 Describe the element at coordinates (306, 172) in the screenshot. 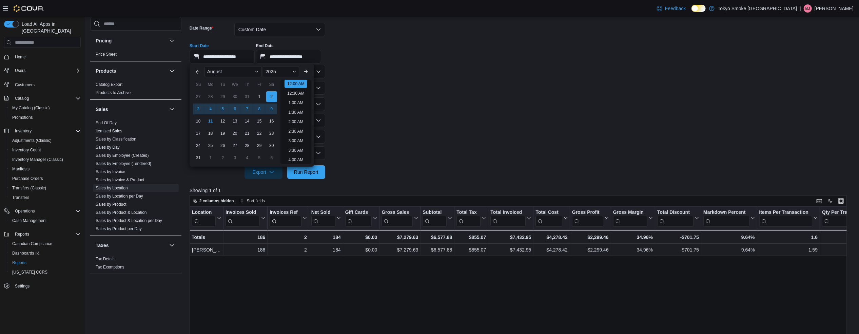

I see `button: Run Report` at that location.